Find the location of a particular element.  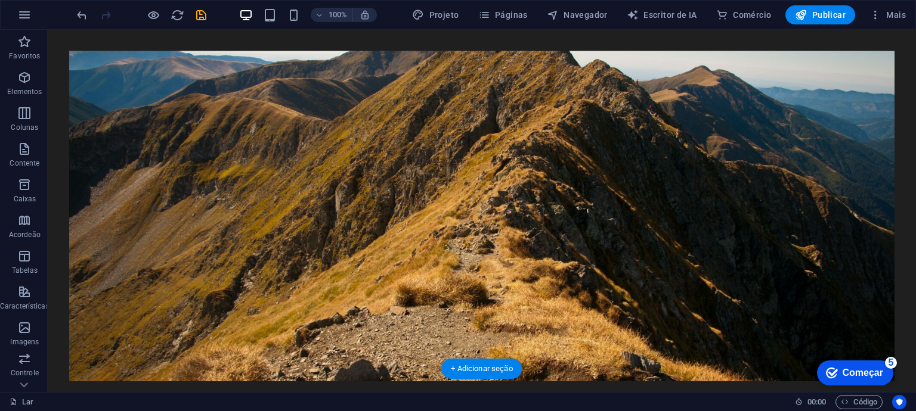

div: Começar 5 itens restantes, 0% concluído is located at coordinates (45, 18).